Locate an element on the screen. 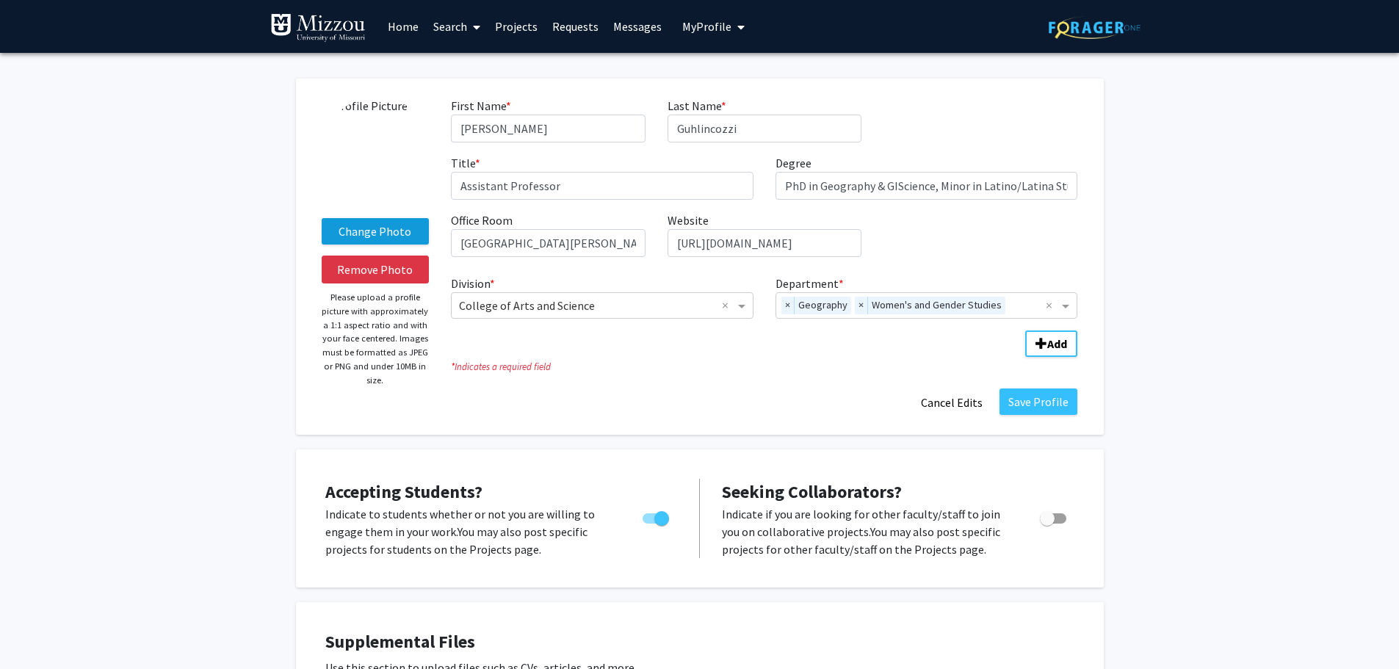  p: Indicate to students whether or not you are willing to engage them in your work. You may also pos... is located at coordinates (470, 532).